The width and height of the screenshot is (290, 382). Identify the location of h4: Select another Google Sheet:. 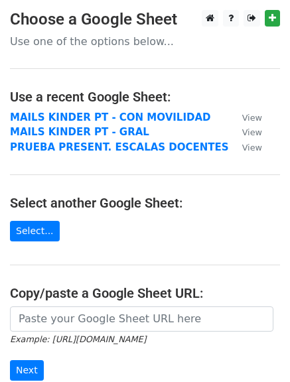
(145, 203).